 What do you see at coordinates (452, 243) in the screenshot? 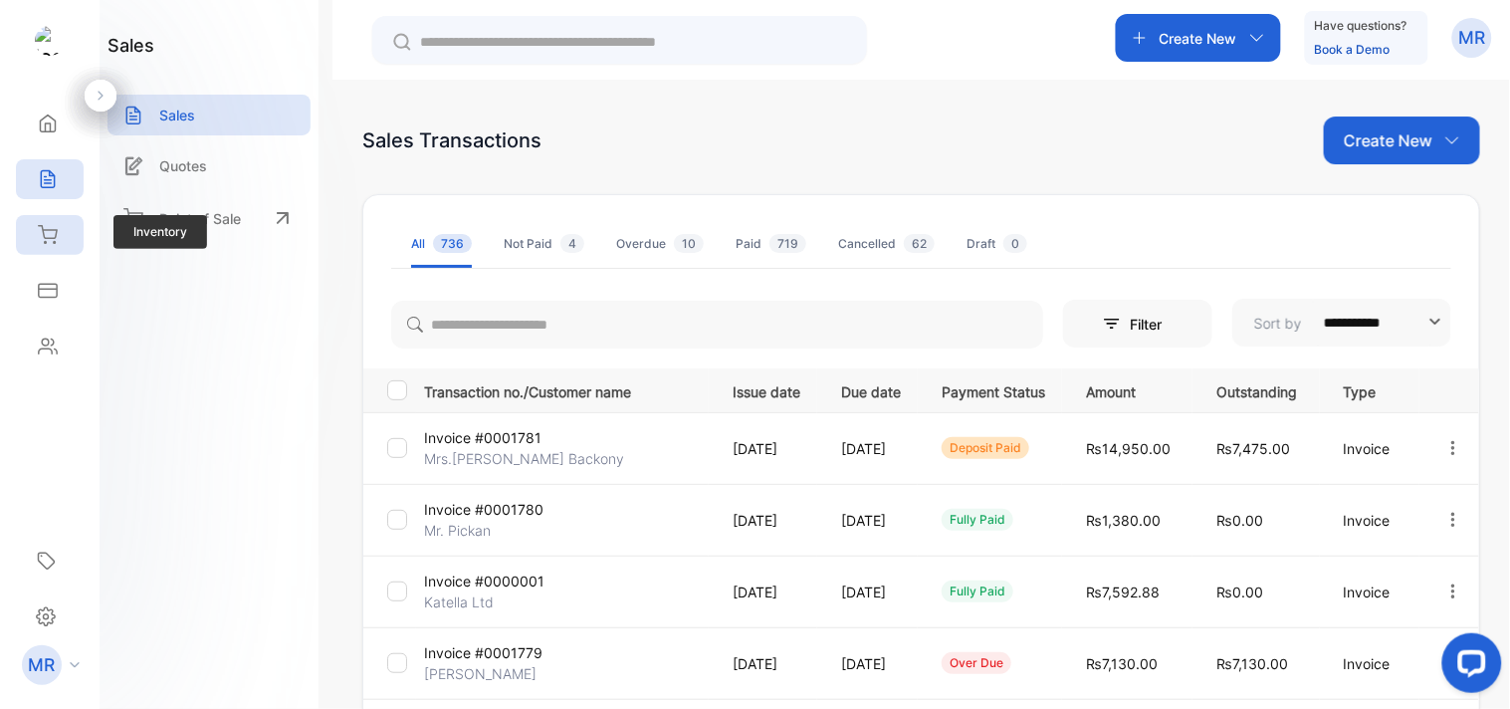
I see `span: 736` at bounding box center [452, 243].